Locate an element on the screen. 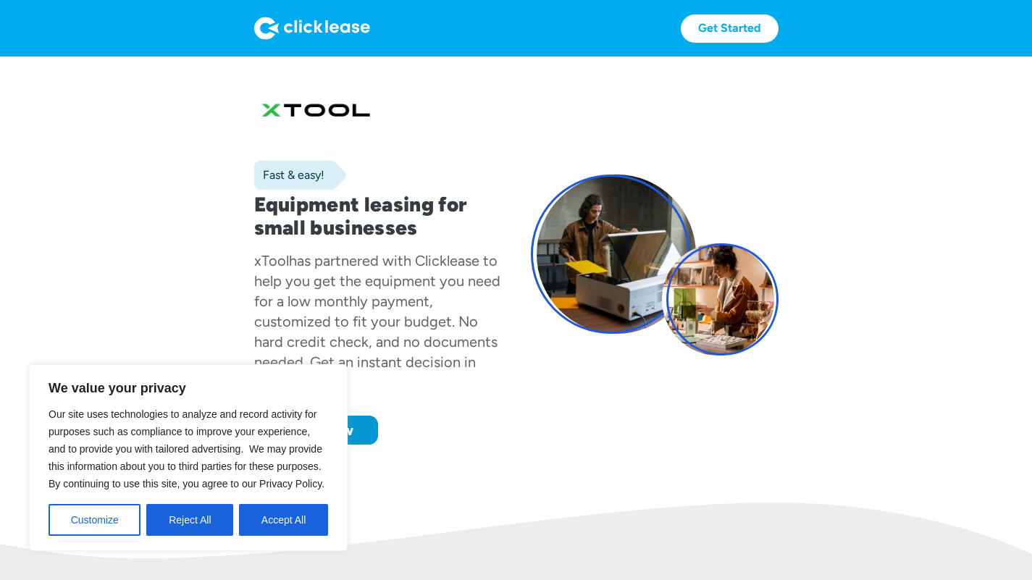  div: We value your privacy is located at coordinates (188, 458).